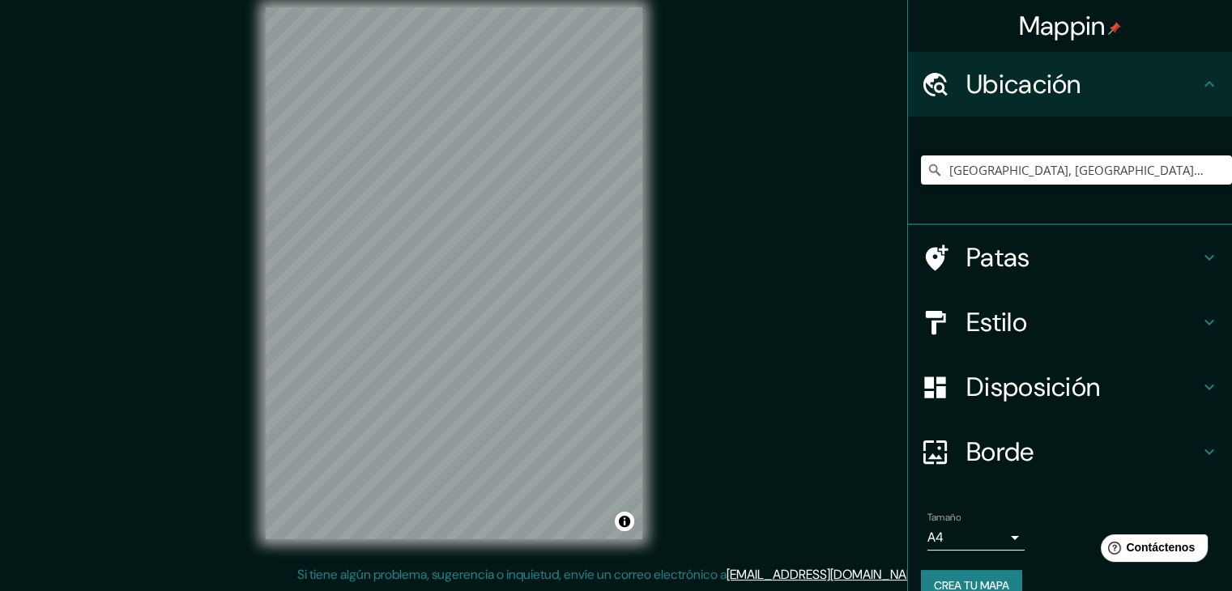 The image size is (1232, 591). What do you see at coordinates (1070, 258) in the screenshot?
I see `div: Patas` at bounding box center [1070, 258].